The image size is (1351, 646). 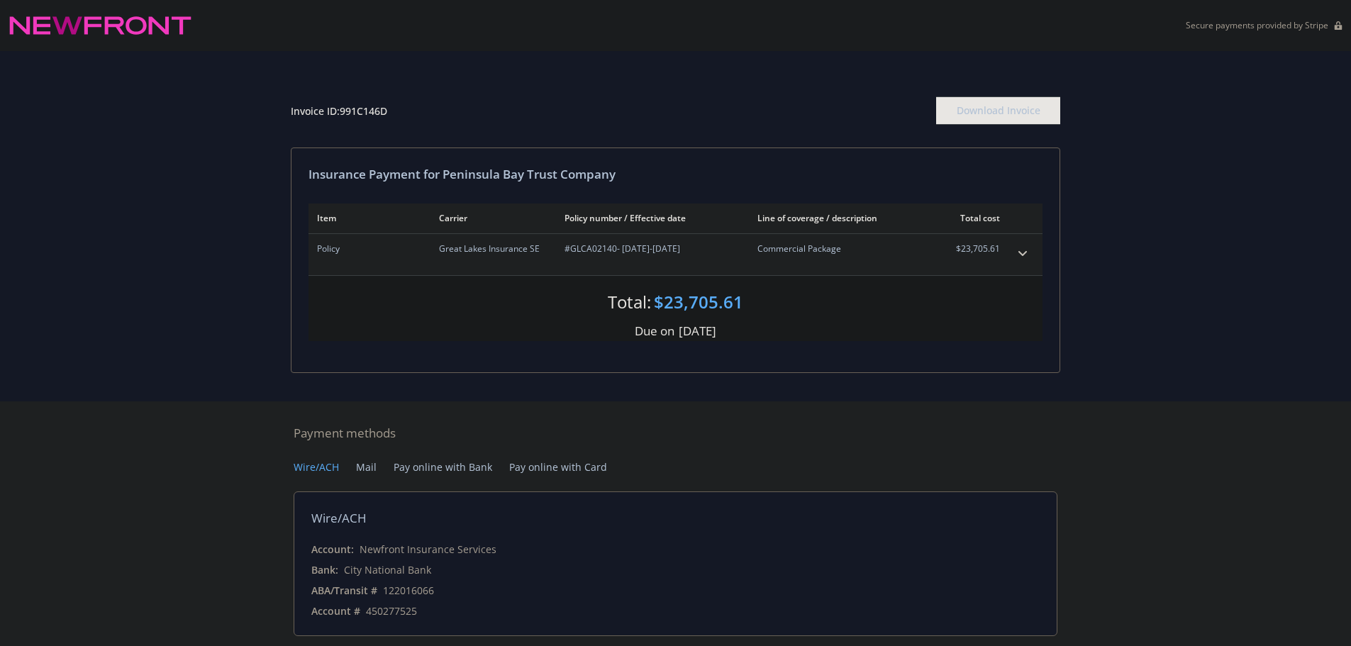 What do you see at coordinates (998, 111) in the screenshot?
I see `div: Download Invoice` at bounding box center [998, 111].